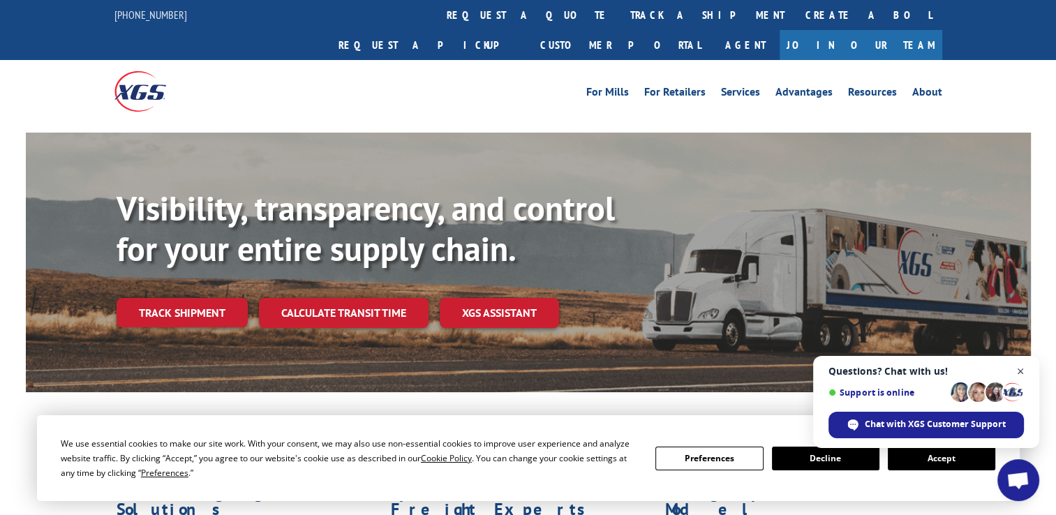 Image resolution: width=1056 pixels, height=515 pixels. Describe the element at coordinates (446, 458) in the screenshot. I see `span: Cookie Policy` at that location.